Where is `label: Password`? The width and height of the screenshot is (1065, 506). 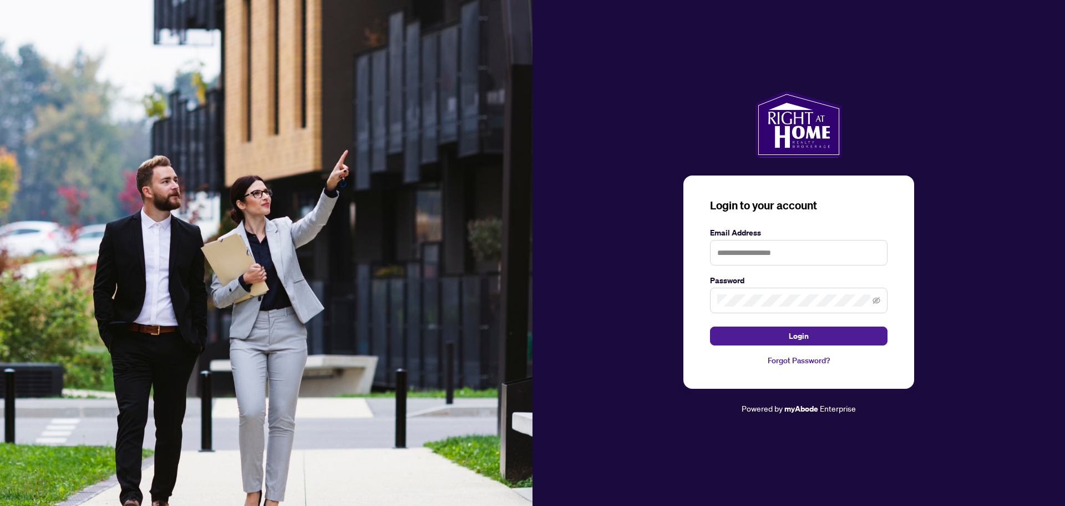
label: Password is located at coordinates (799, 280).